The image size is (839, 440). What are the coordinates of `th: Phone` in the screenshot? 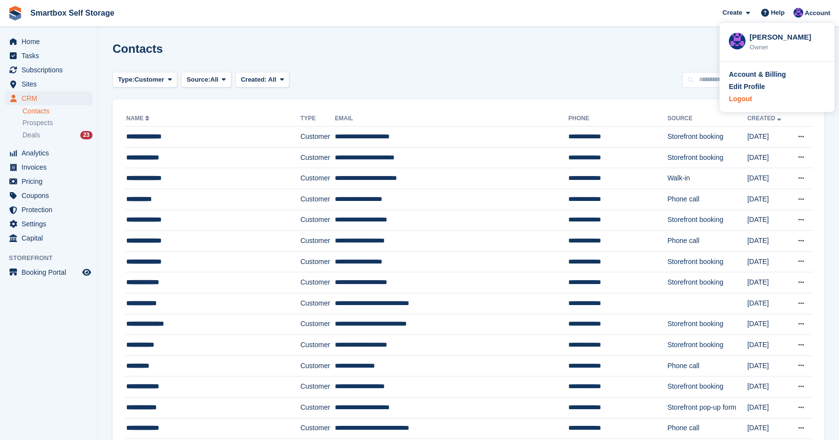 It's located at (617, 119).